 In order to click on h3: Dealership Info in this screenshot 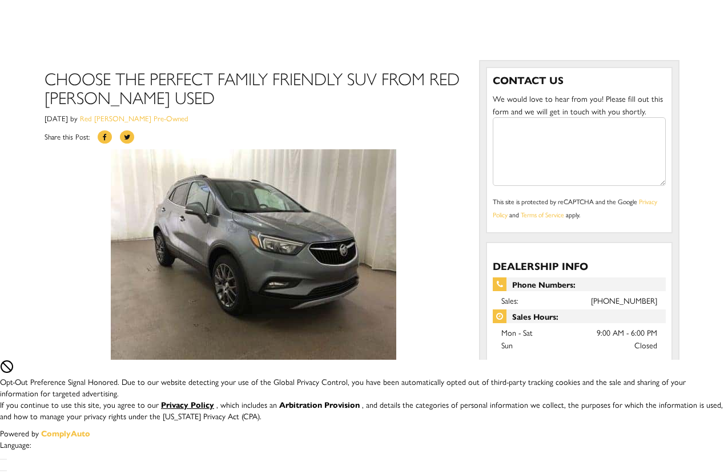, I will do `click(579, 266)`.